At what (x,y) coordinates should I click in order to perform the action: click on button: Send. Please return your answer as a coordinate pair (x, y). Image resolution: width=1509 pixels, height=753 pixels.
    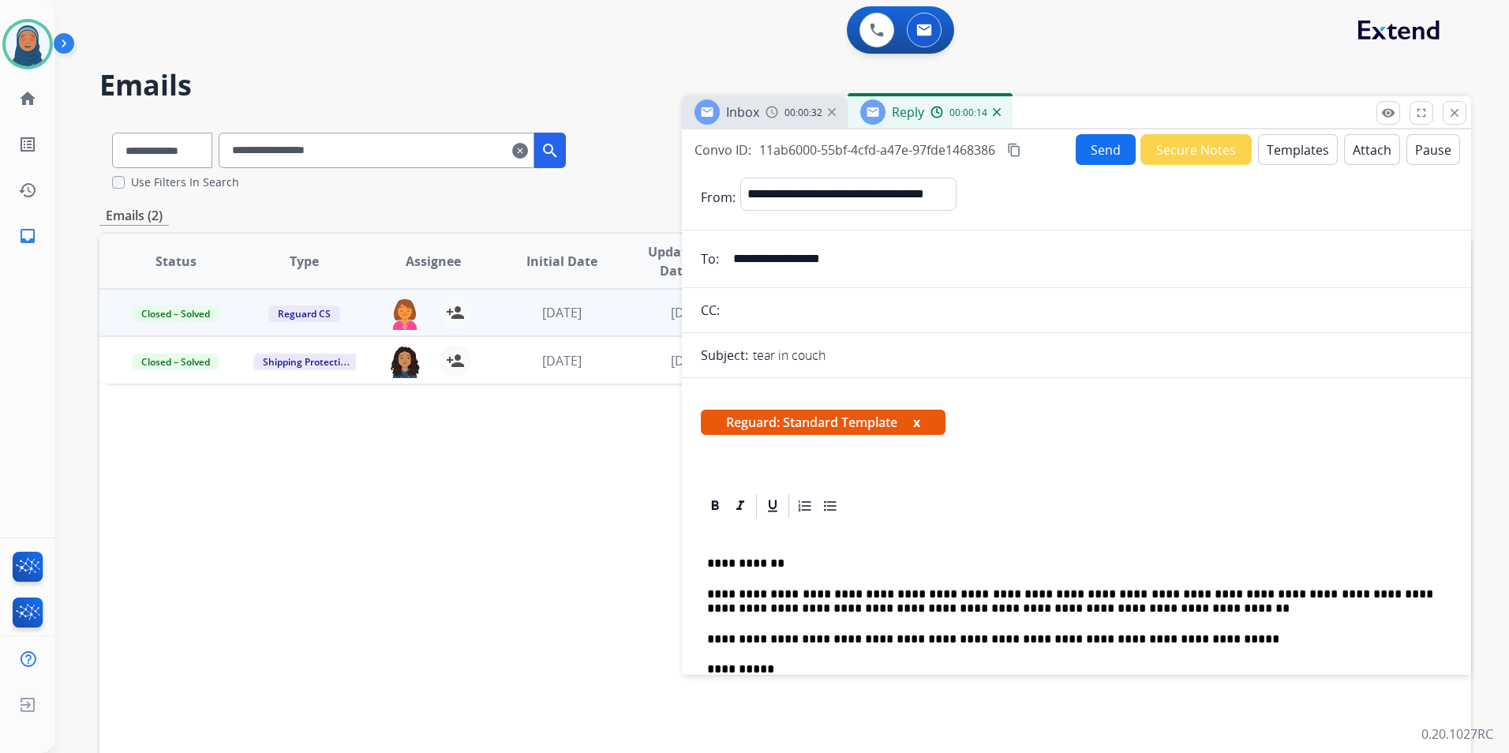
    Looking at the image, I should click on (1106, 149).